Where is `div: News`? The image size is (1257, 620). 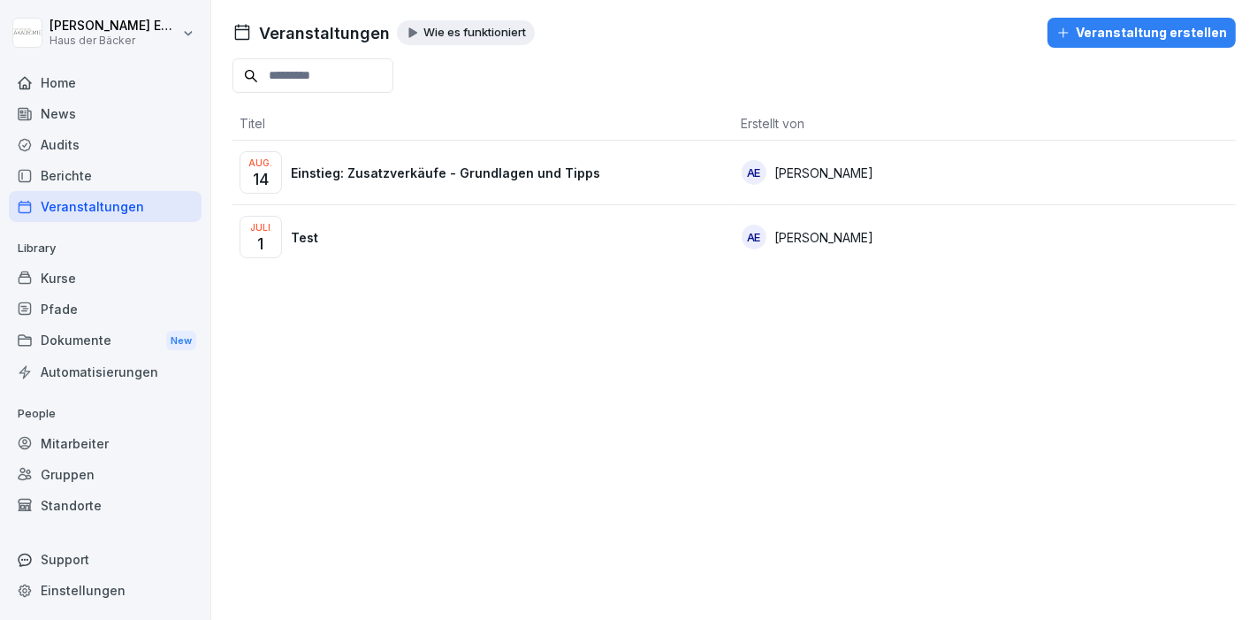
div: News is located at coordinates (105, 113).